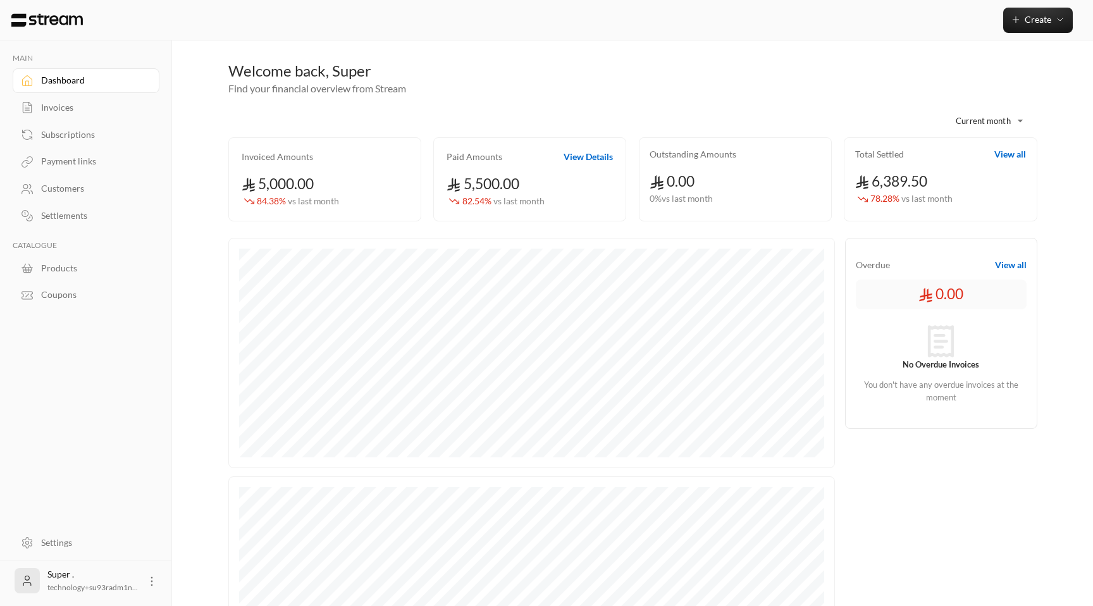 The height and width of the screenshot is (606, 1093). What do you see at coordinates (879, 154) in the screenshot?
I see `h2: Total Settled` at bounding box center [879, 154].